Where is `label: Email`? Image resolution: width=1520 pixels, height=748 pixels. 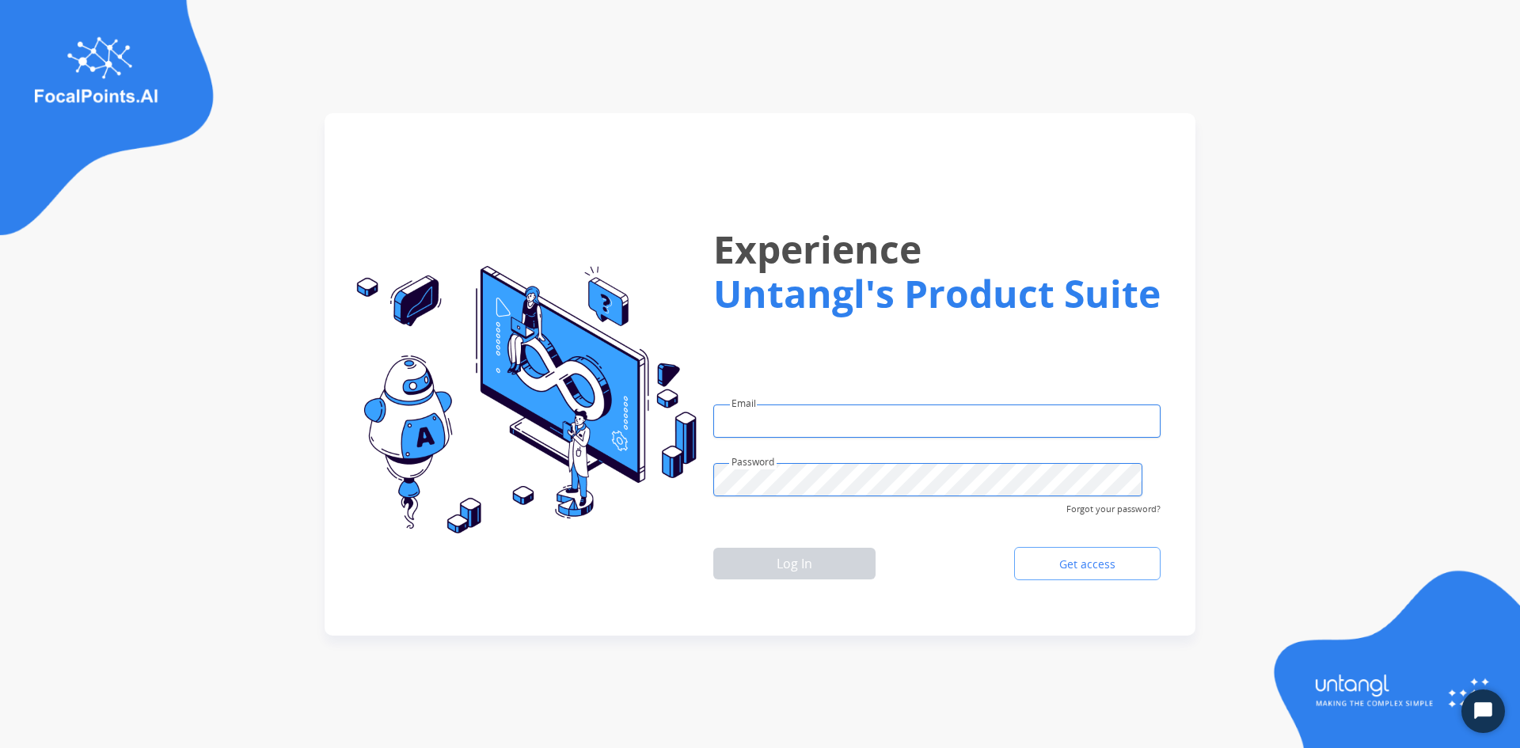
label: Email is located at coordinates (743, 404).